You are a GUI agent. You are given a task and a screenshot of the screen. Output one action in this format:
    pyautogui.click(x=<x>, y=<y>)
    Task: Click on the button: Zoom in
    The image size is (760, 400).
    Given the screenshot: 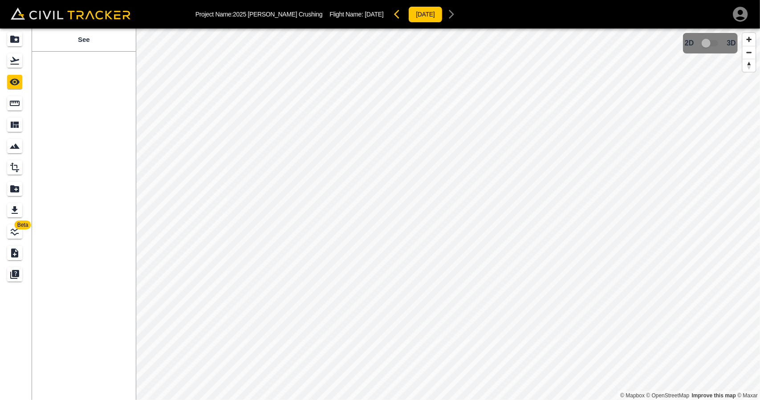 What is the action you would take?
    pyautogui.click(x=749, y=39)
    